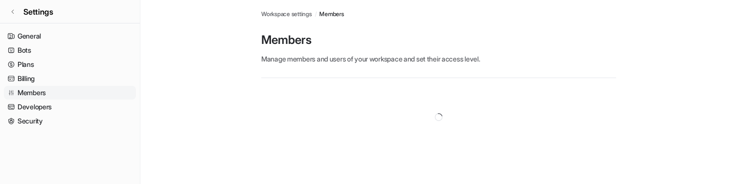 This screenshot has height=184, width=737. What do you see at coordinates (70, 121) in the screenshot?
I see `a: Security` at bounding box center [70, 121].